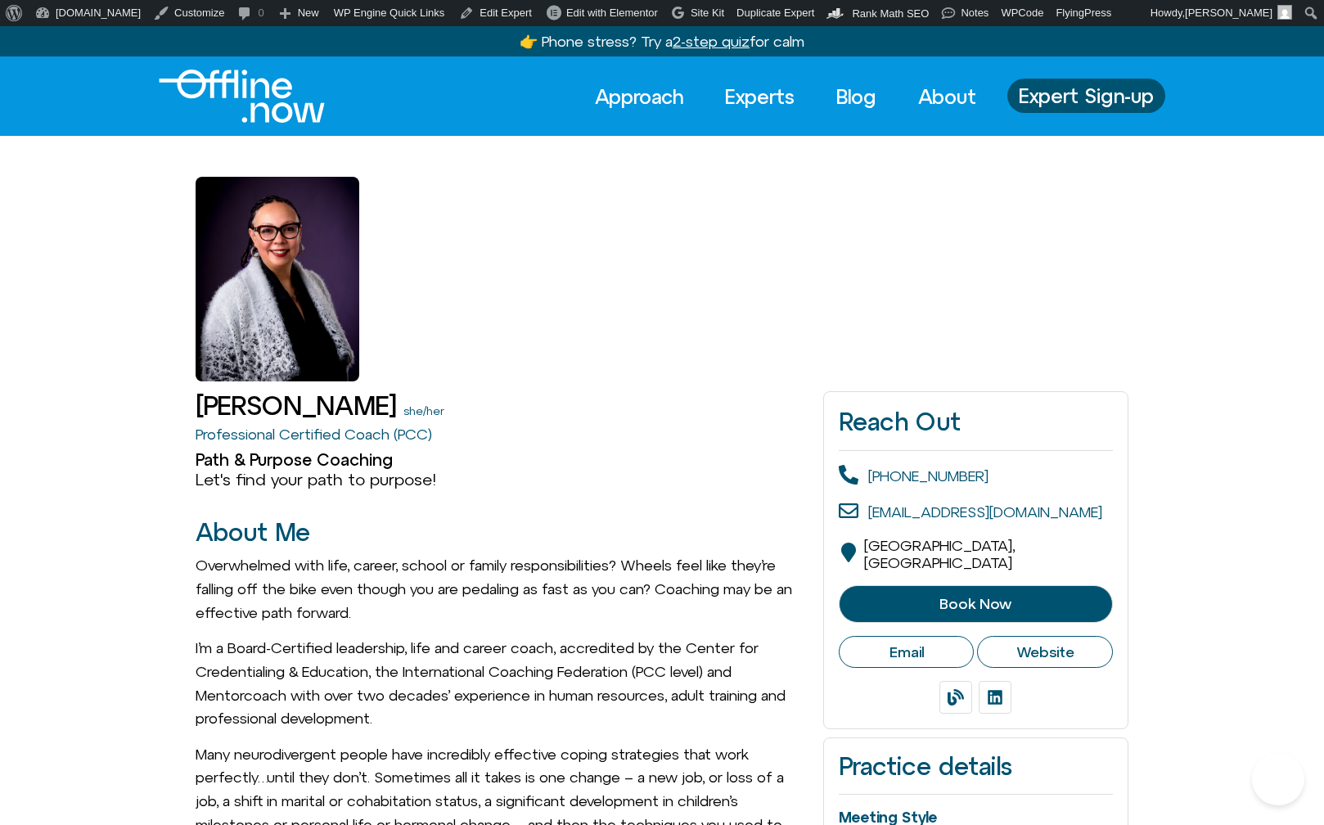  Describe the element at coordinates (786, 97) in the screenshot. I see `nav: Menu` at that location.